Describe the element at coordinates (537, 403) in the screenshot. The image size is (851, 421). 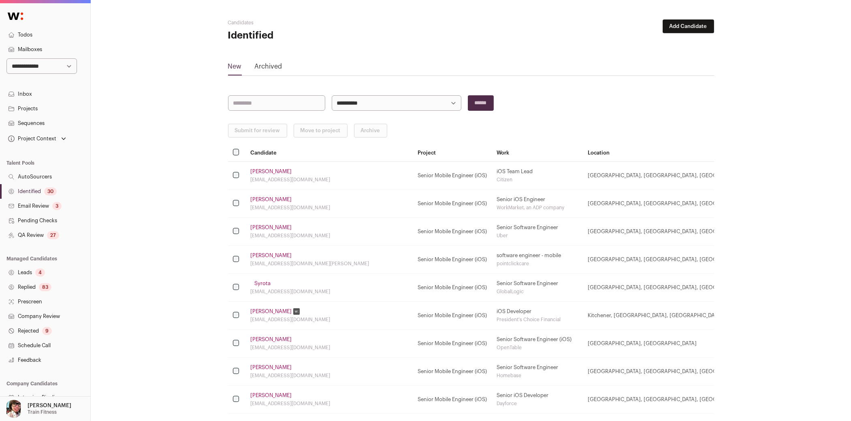
I see `div: Dayforce` at that location.